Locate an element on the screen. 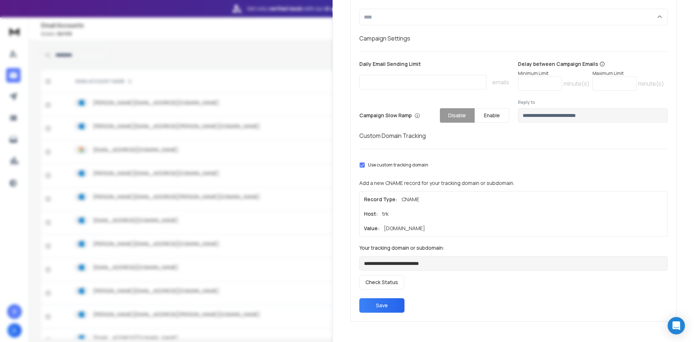  button: Check Status is located at coordinates (382, 282).